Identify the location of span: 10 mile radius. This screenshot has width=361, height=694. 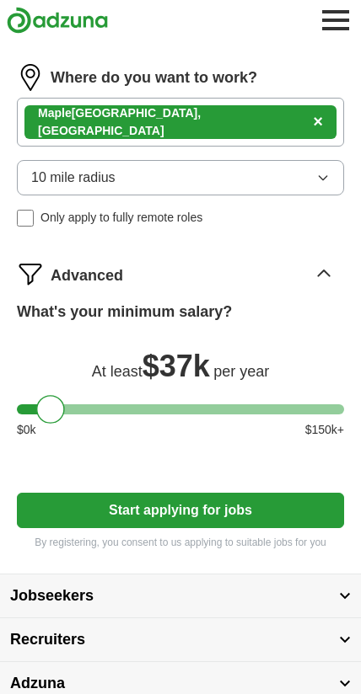
(73, 178).